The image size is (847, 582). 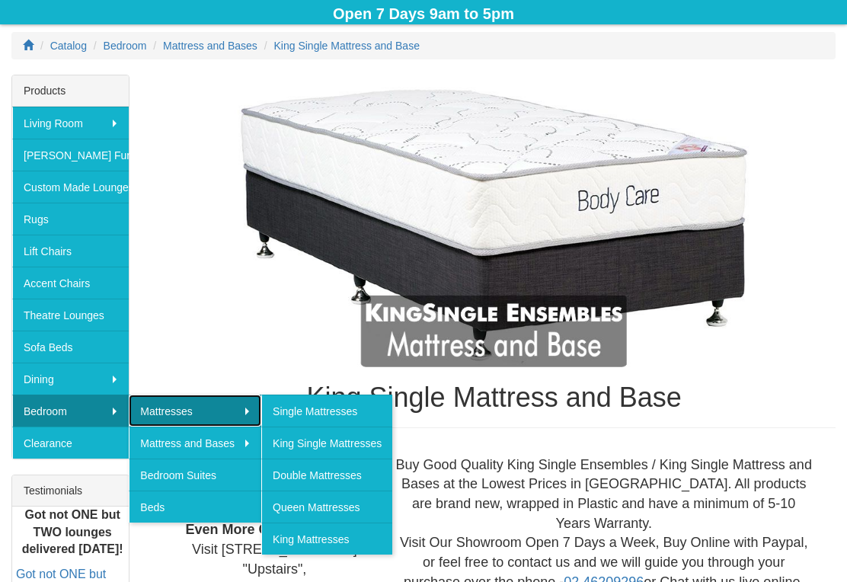 I want to click on h1: King Single Mattress and Base, so click(x=493, y=398).